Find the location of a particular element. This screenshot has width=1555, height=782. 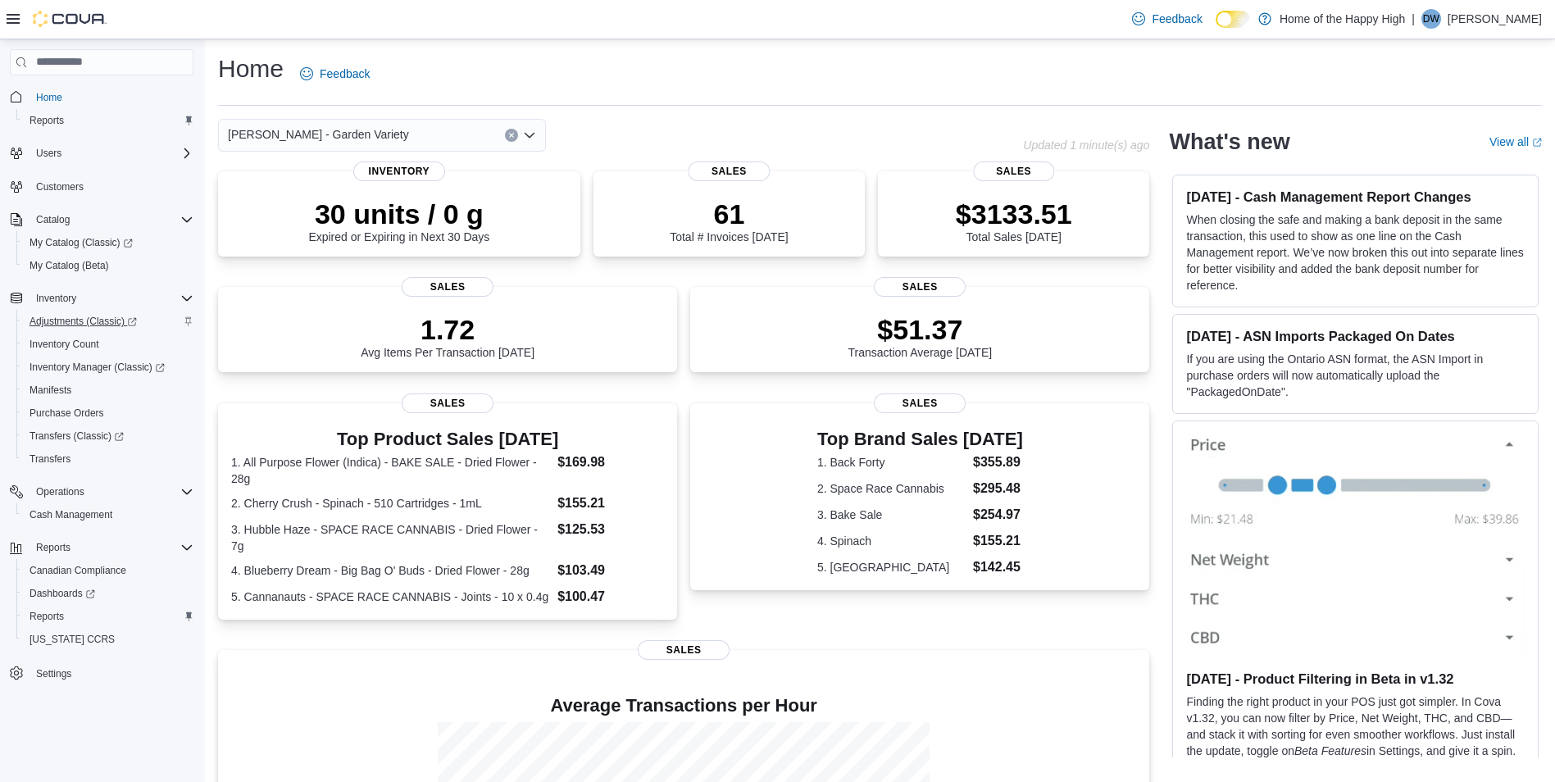

a: Transfers is located at coordinates (50, 459).